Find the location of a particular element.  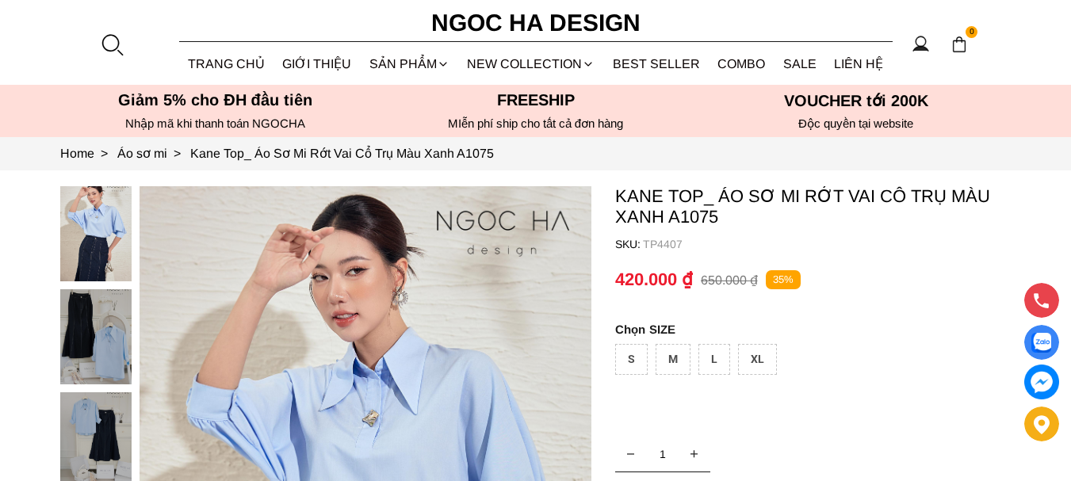

font: Freeship is located at coordinates (536, 100).